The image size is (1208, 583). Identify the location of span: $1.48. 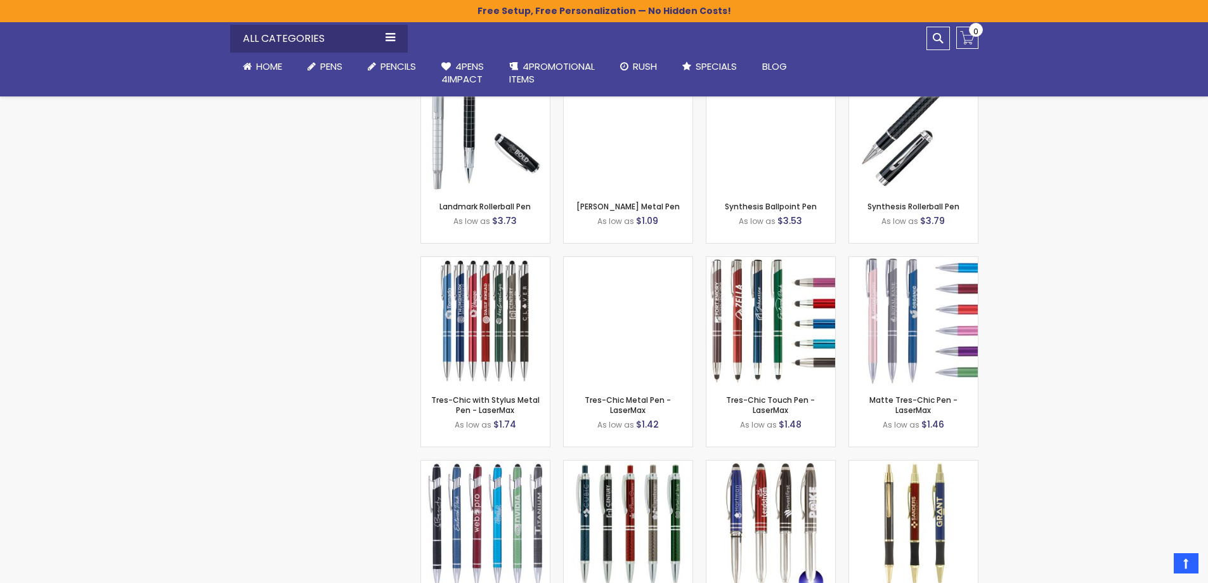
(790, 424).